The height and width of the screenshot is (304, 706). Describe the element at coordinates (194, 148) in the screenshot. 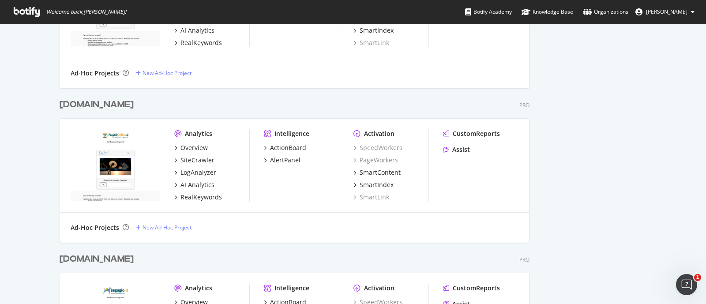

I see `div: Overview` at that location.